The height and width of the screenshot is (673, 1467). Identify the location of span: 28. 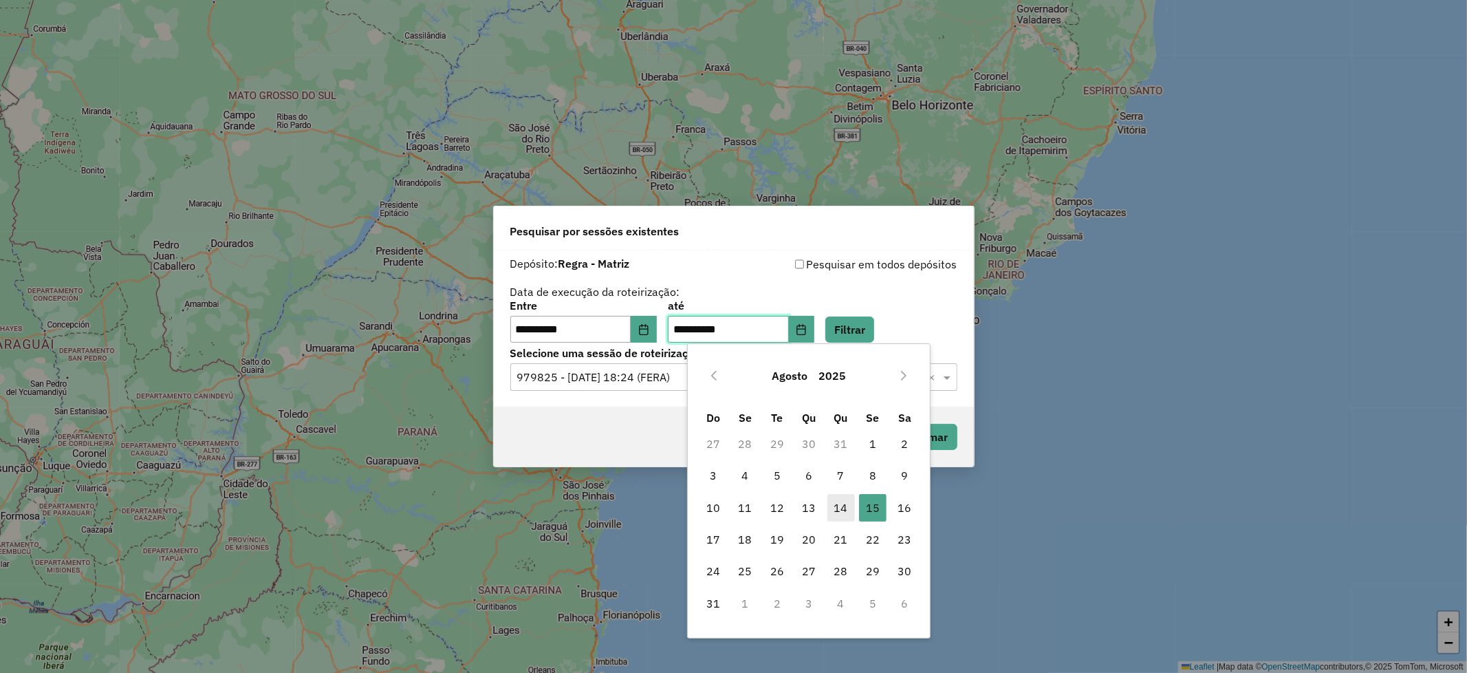
(841, 571).